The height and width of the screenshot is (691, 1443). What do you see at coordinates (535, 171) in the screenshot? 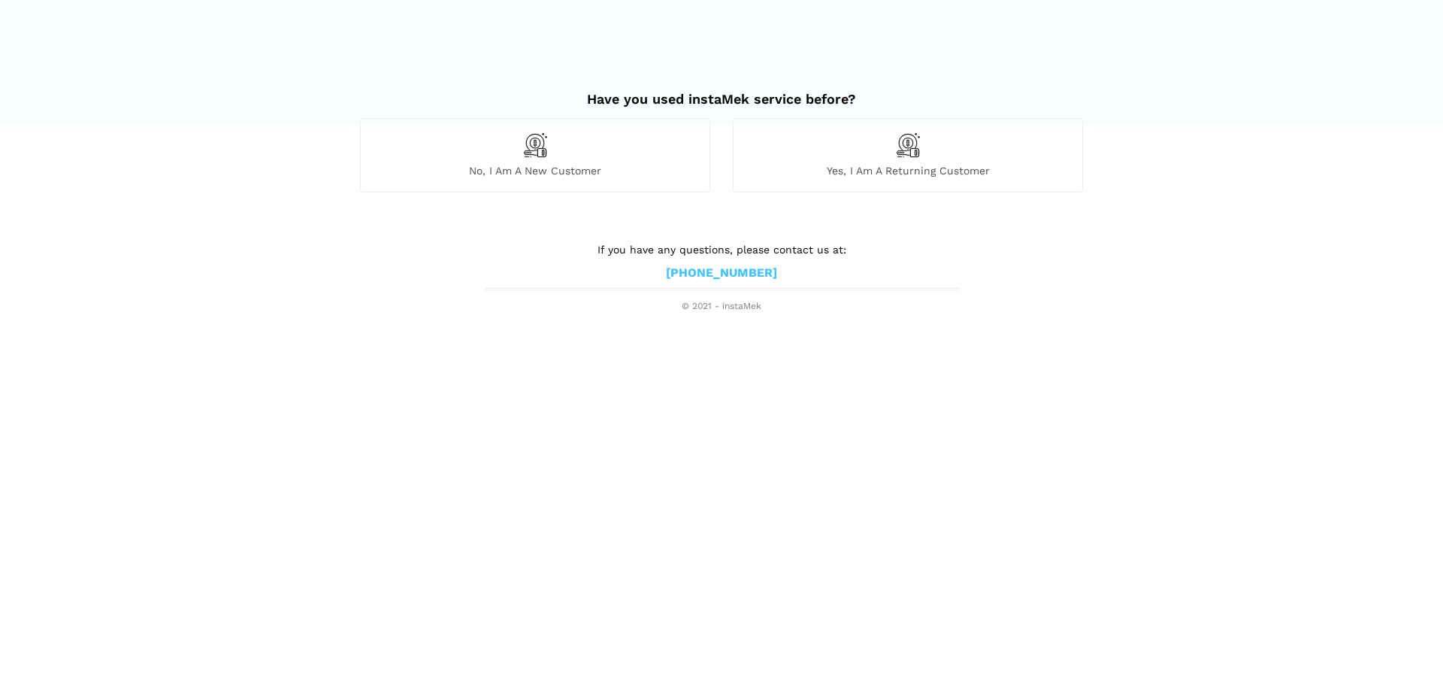
I see `span: No, I am a new customer` at bounding box center [535, 171].